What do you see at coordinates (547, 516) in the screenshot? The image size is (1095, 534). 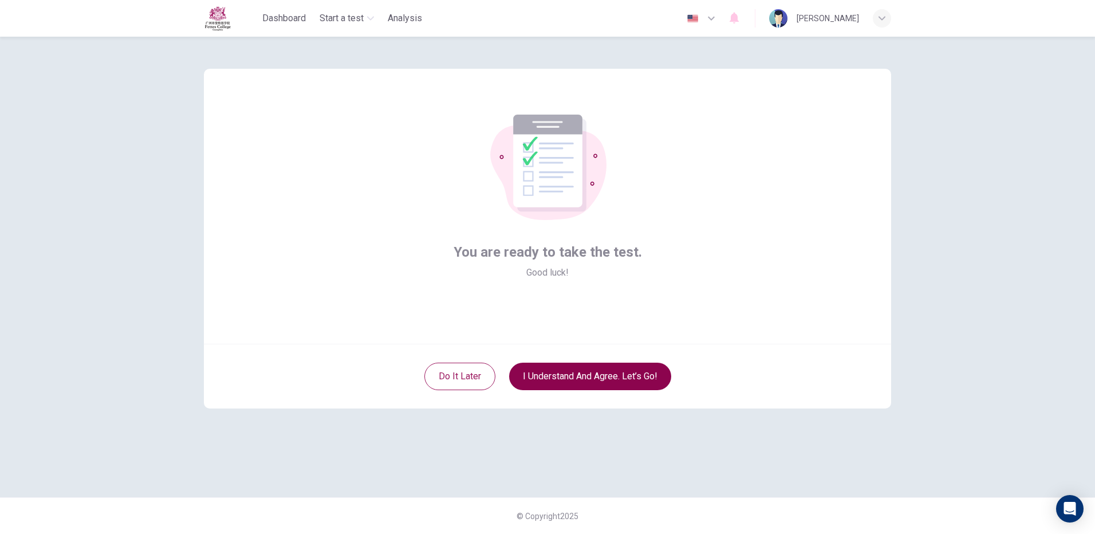 I see `span: © Copyright 2025` at bounding box center [547, 516].